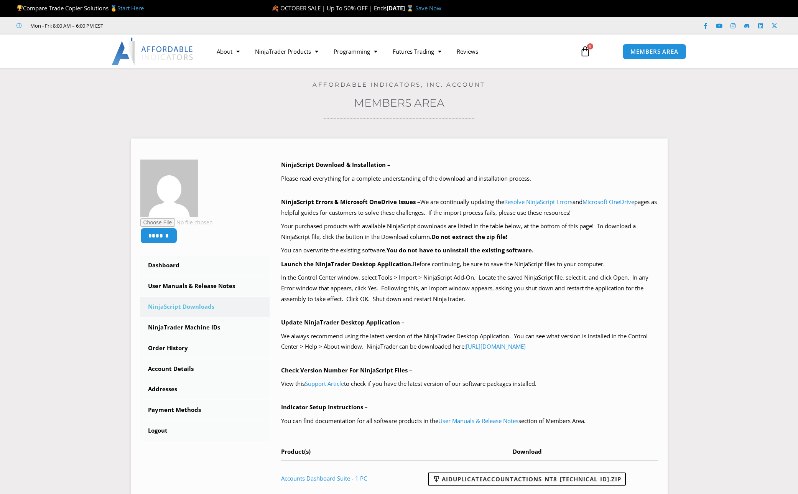 The width and height of the screenshot is (798, 494). Describe the element at coordinates (590, 46) in the screenshot. I see `span: 0` at that location.